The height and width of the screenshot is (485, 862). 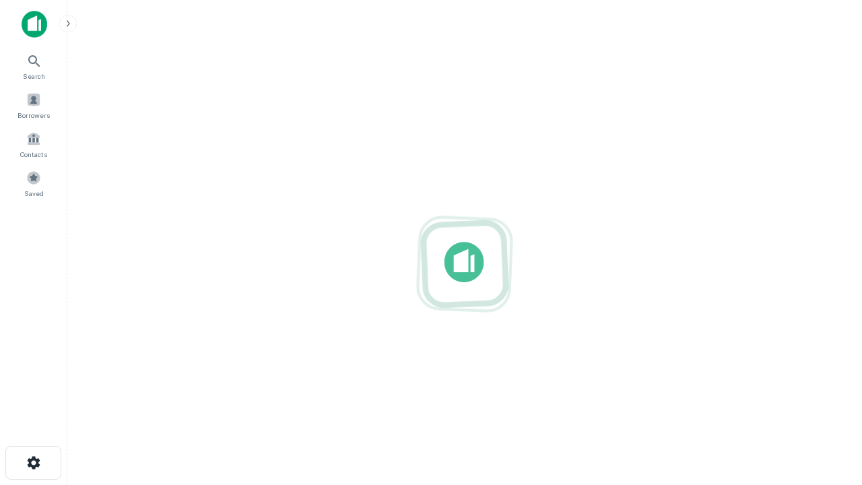 What do you see at coordinates (34, 66) in the screenshot?
I see `a: Search` at bounding box center [34, 66].